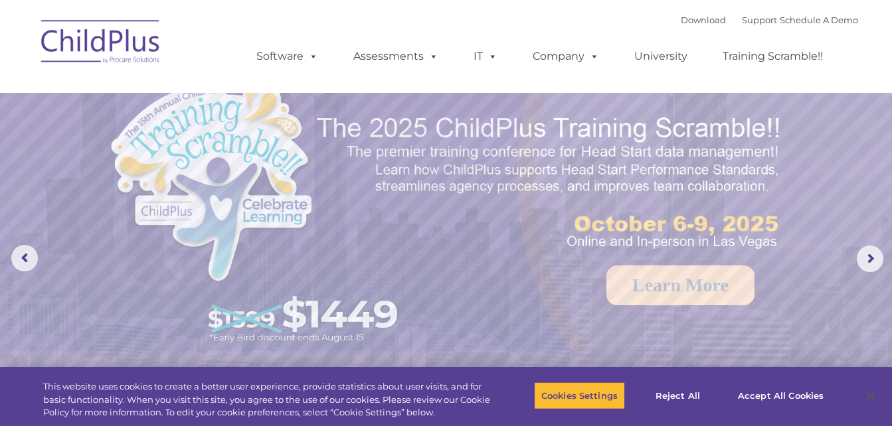  What do you see at coordinates (677, 396) in the screenshot?
I see `button: Reject All` at bounding box center [677, 396].